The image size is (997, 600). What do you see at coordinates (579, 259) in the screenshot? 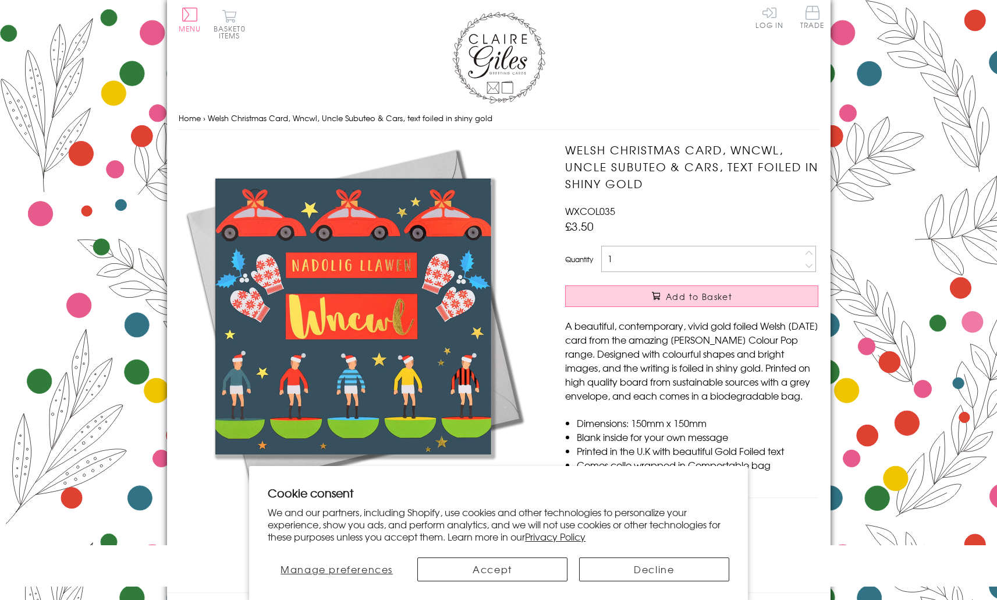
I see `label: Quantity` at bounding box center [579, 259].